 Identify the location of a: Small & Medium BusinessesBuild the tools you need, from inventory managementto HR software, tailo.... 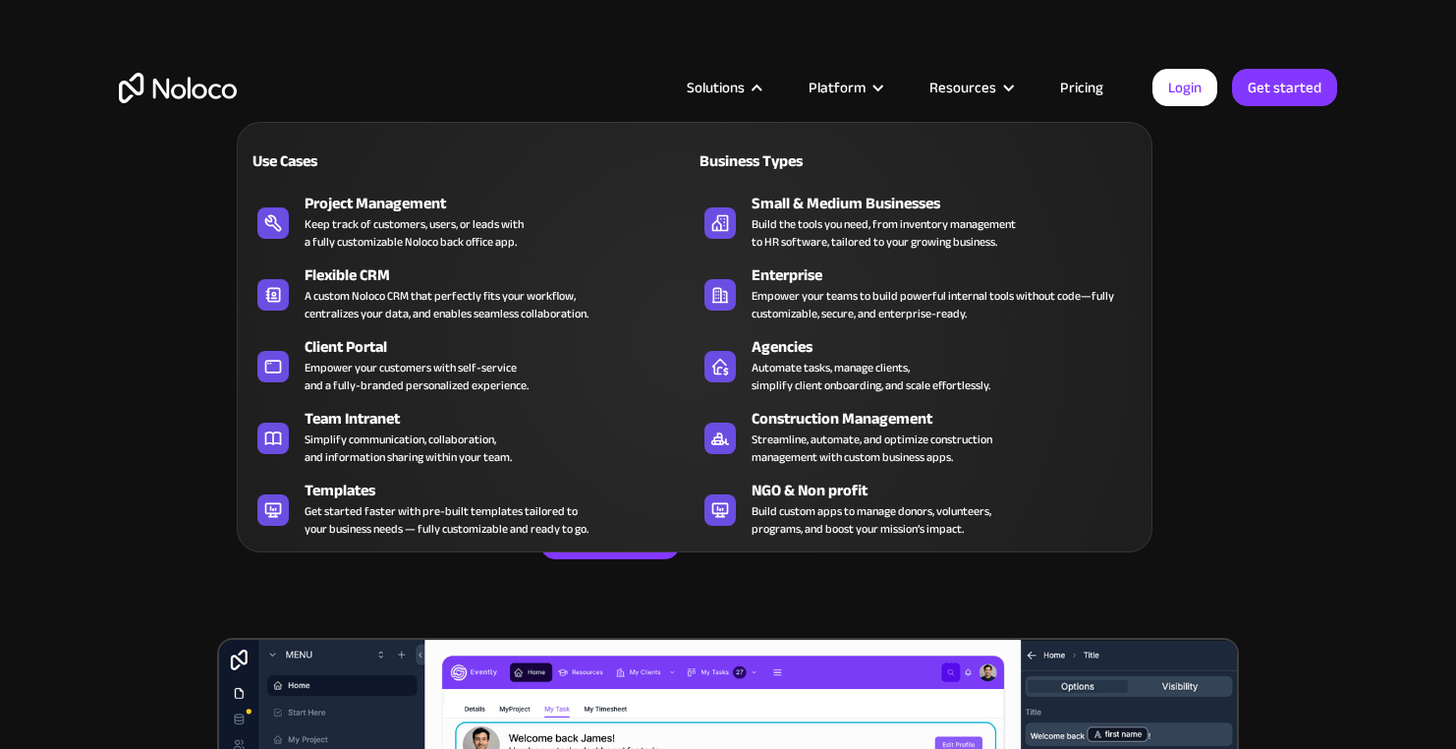
(917, 221).